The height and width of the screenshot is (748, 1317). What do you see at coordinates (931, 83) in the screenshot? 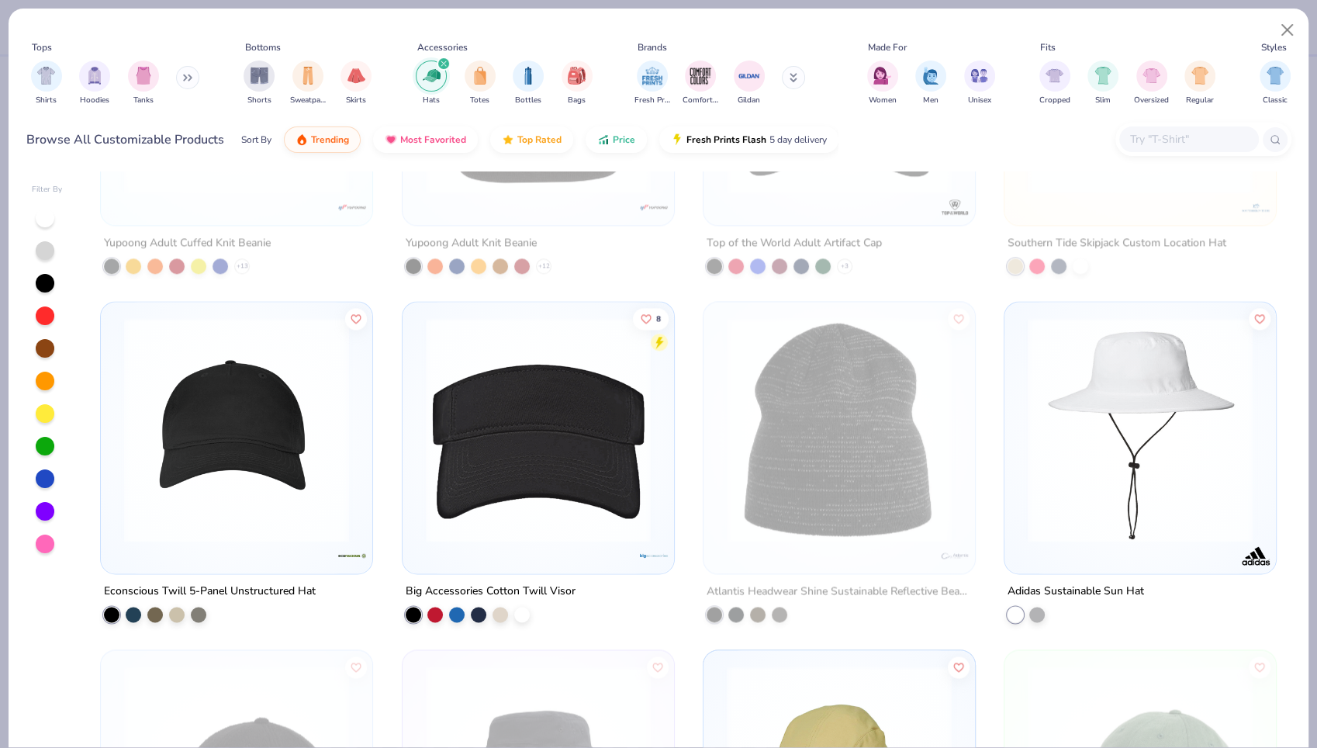
I see `div: filter for Men` at bounding box center [931, 83].